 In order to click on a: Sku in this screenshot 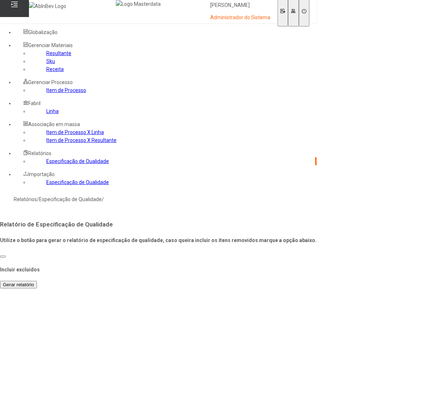, I will do `click(51, 61)`.